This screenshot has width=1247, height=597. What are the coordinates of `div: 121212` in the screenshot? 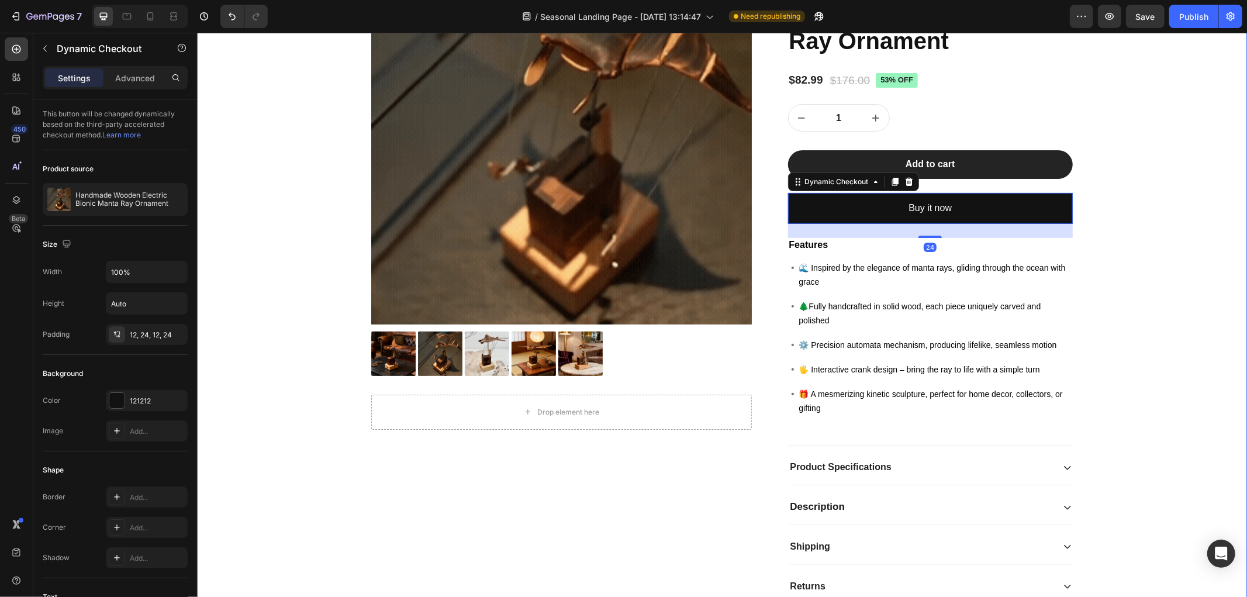 It's located at (157, 401).